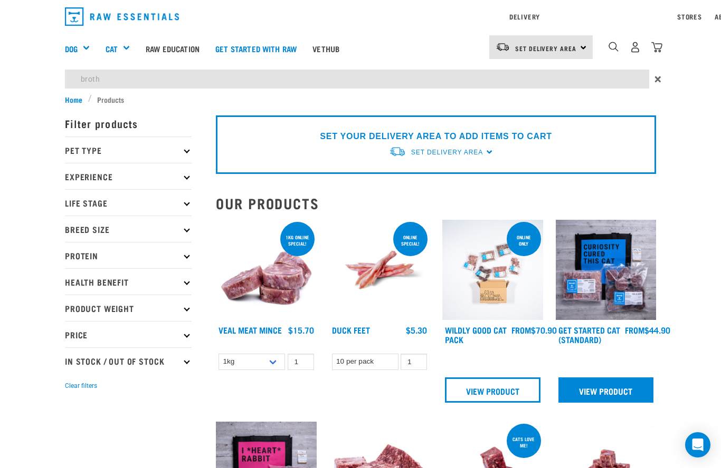 This screenshot has height=468, width=721. I want to click on div: $15.70, so click(301, 330).